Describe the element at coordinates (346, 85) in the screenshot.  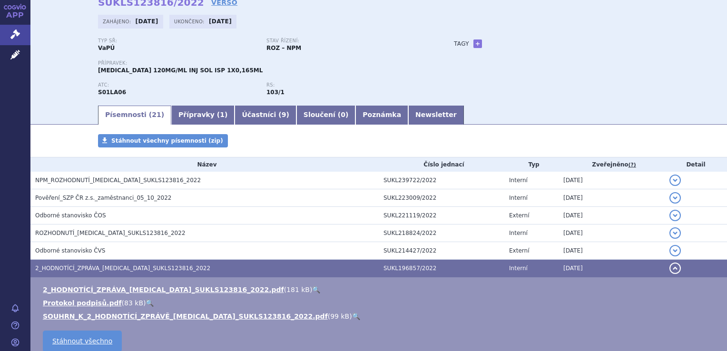
I see `p: RS:` at that location.